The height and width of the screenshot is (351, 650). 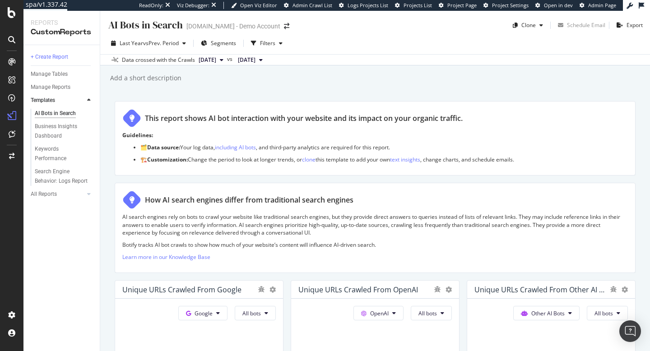 I want to click on div: How AI search engines differ from traditional search enginesAI search engines rely on bots to cra..., so click(x=375, y=228).